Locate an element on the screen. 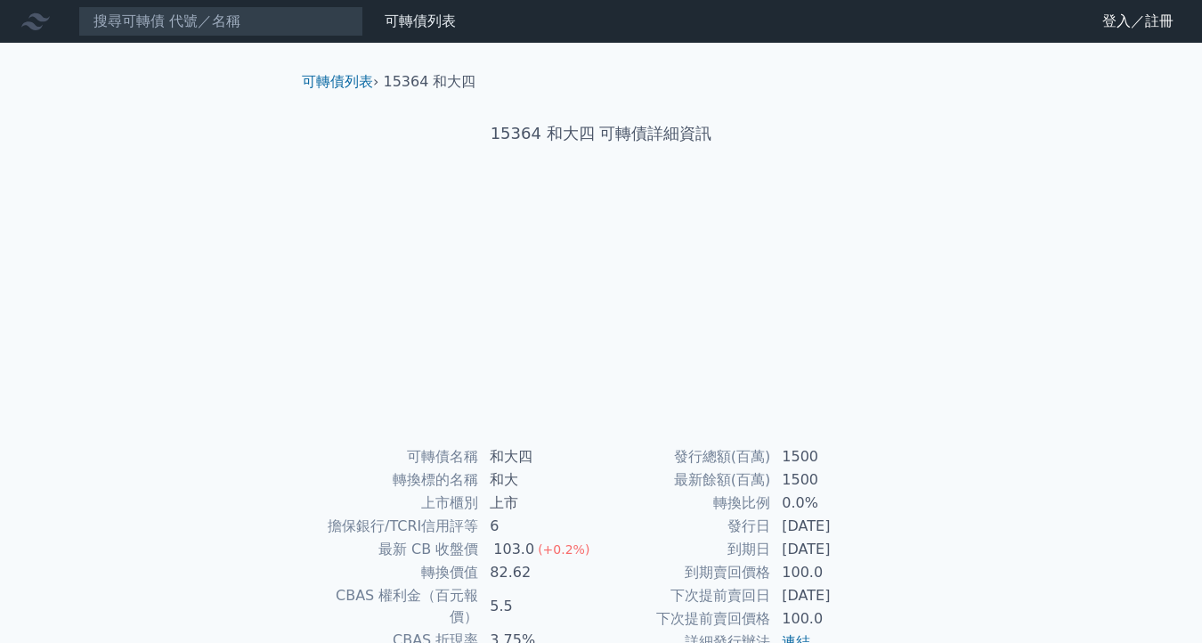 The width and height of the screenshot is (1202, 643). h1: 15364 和大四 可轉債詳細資訊 is located at coordinates (601, 134).